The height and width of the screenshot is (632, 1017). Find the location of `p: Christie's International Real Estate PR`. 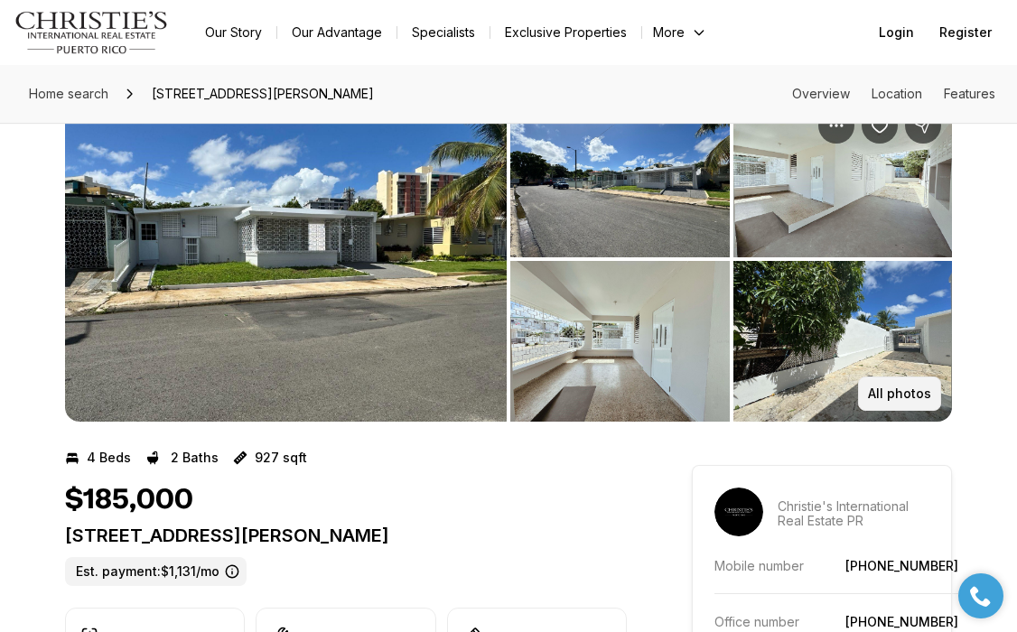

p: Christie's International Real Estate PR is located at coordinates (854, 514).